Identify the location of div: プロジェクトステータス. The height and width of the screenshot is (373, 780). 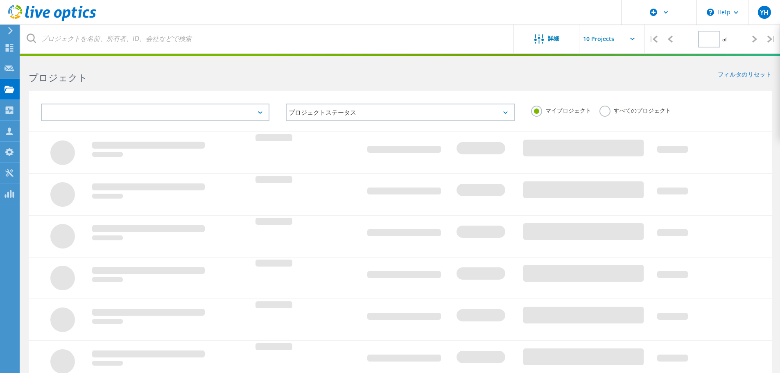
(400, 112).